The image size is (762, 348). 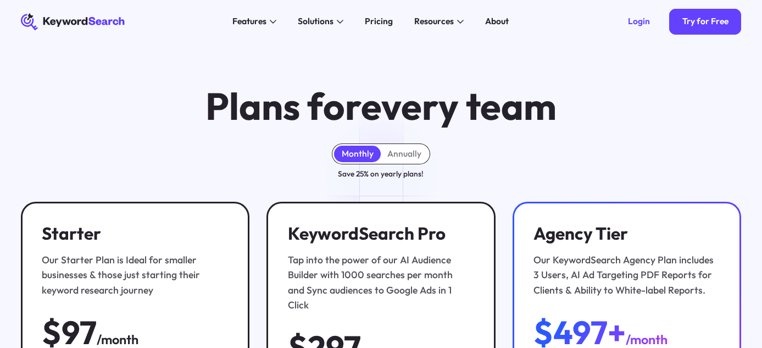 I want to click on h3: Agency Tier, so click(x=624, y=233).